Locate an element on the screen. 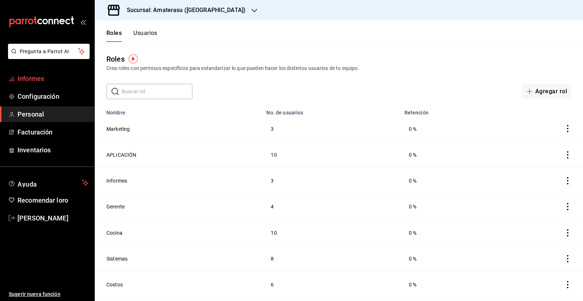  img: Marcador de información sobre herramientas is located at coordinates (133, 59).